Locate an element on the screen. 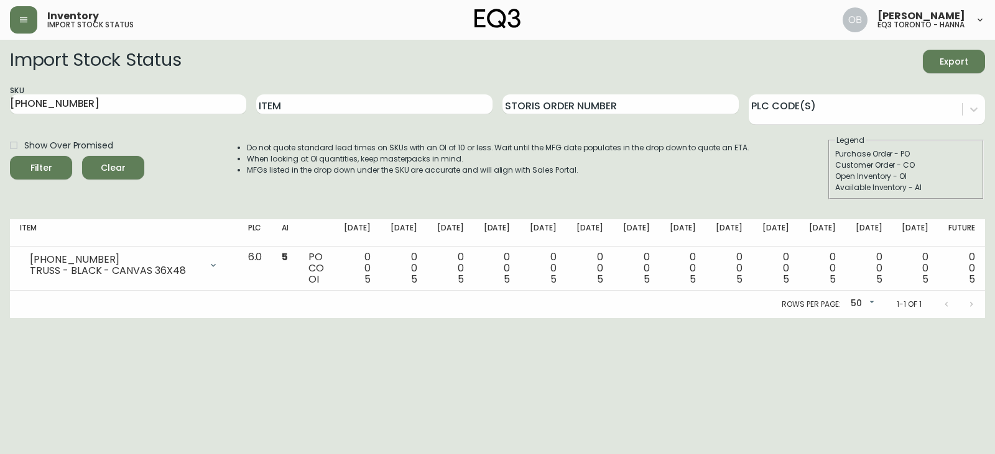 This screenshot has height=454, width=995. td: 6.0 is located at coordinates (255, 269).